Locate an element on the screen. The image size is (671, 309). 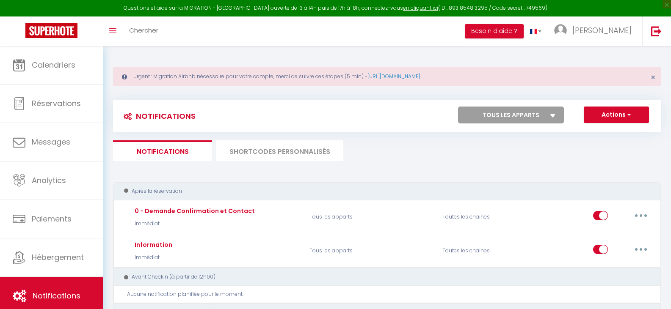
div: Information is located at coordinates (152, 245).